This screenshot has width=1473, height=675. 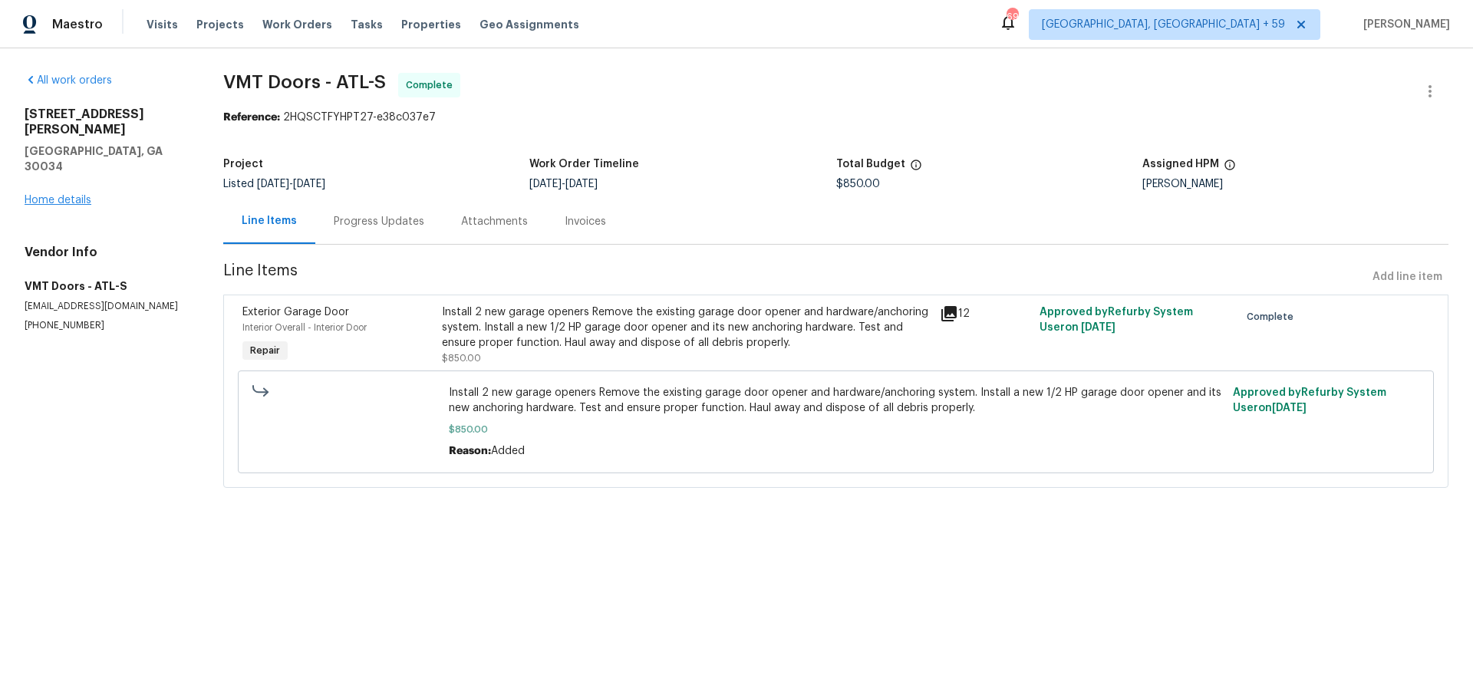 What do you see at coordinates (220, 25) in the screenshot?
I see `span: Projects` at bounding box center [220, 25].